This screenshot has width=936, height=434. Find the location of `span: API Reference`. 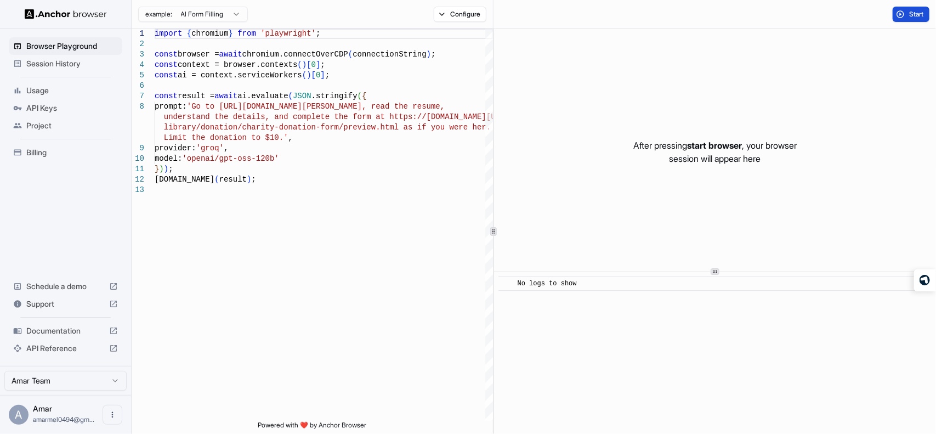

span: API Reference is located at coordinates (65, 348).